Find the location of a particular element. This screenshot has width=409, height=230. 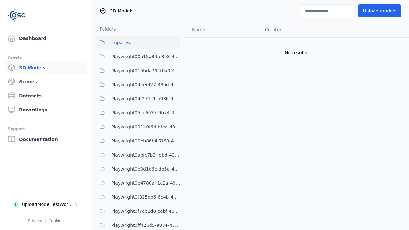

th: Created is located at coordinates (298, 30).